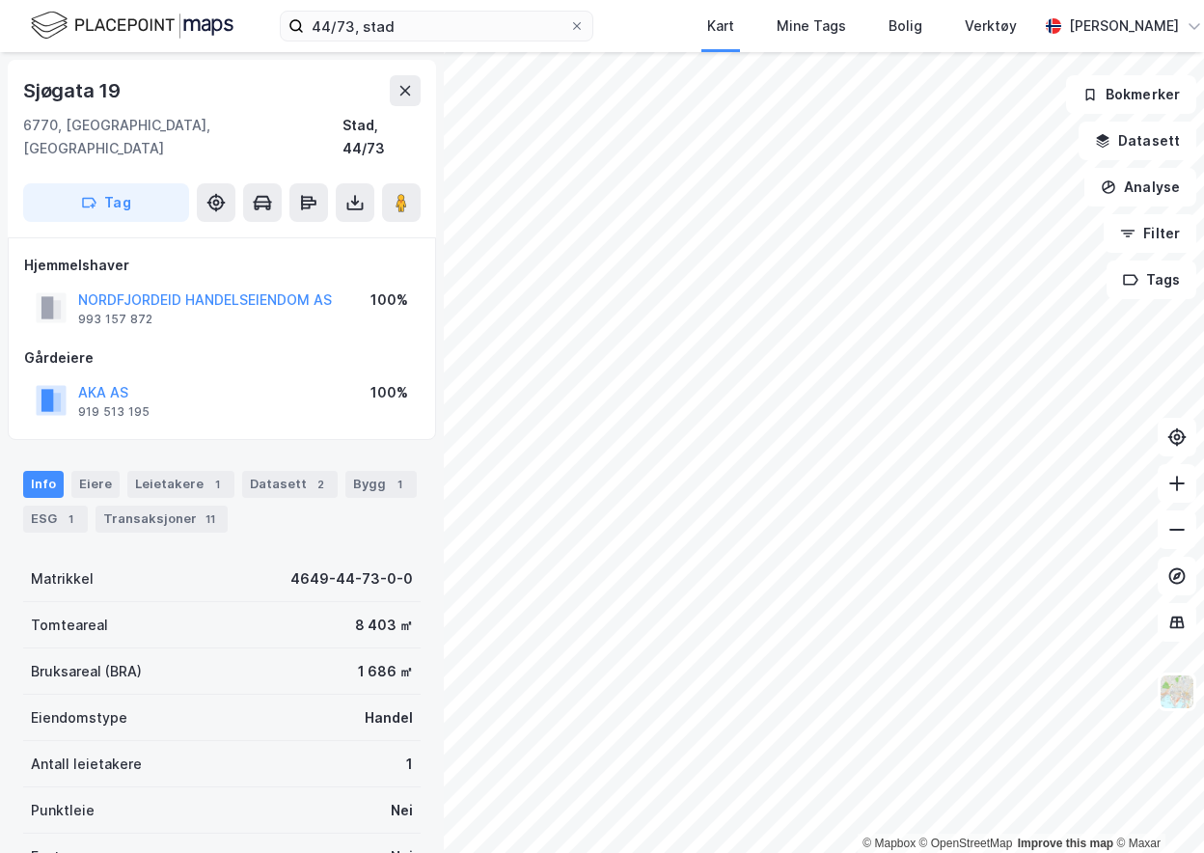 The height and width of the screenshot is (853, 1204). Describe the element at coordinates (1140, 187) in the screenshot. I see `button: Analyse` at that location.